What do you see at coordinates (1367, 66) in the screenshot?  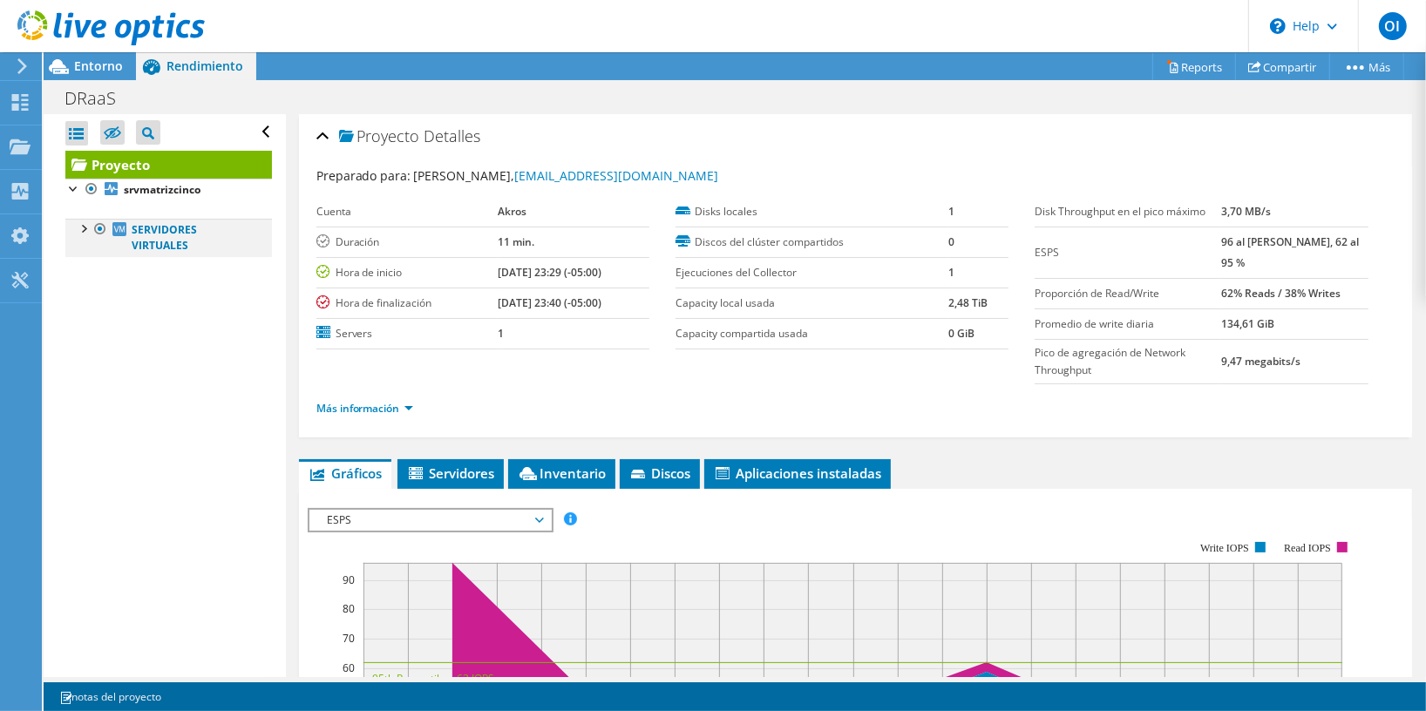 I see `a: Más` at bounding box center [1367, 66].